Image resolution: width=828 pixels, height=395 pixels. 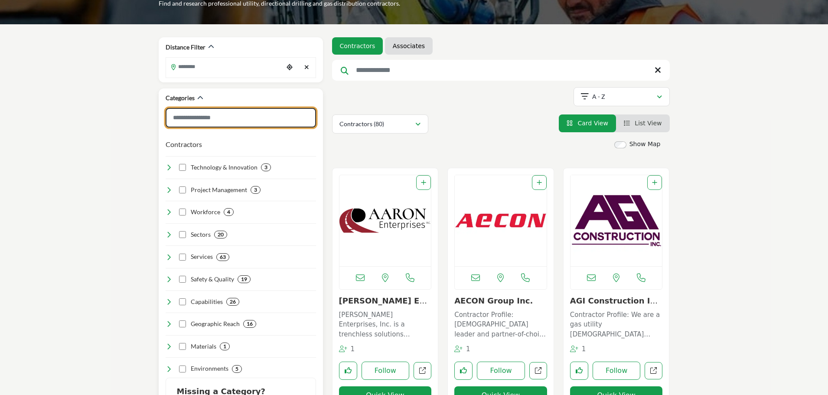 I want to click on input: Select Materials checkbox, so click(x=183, y=346).